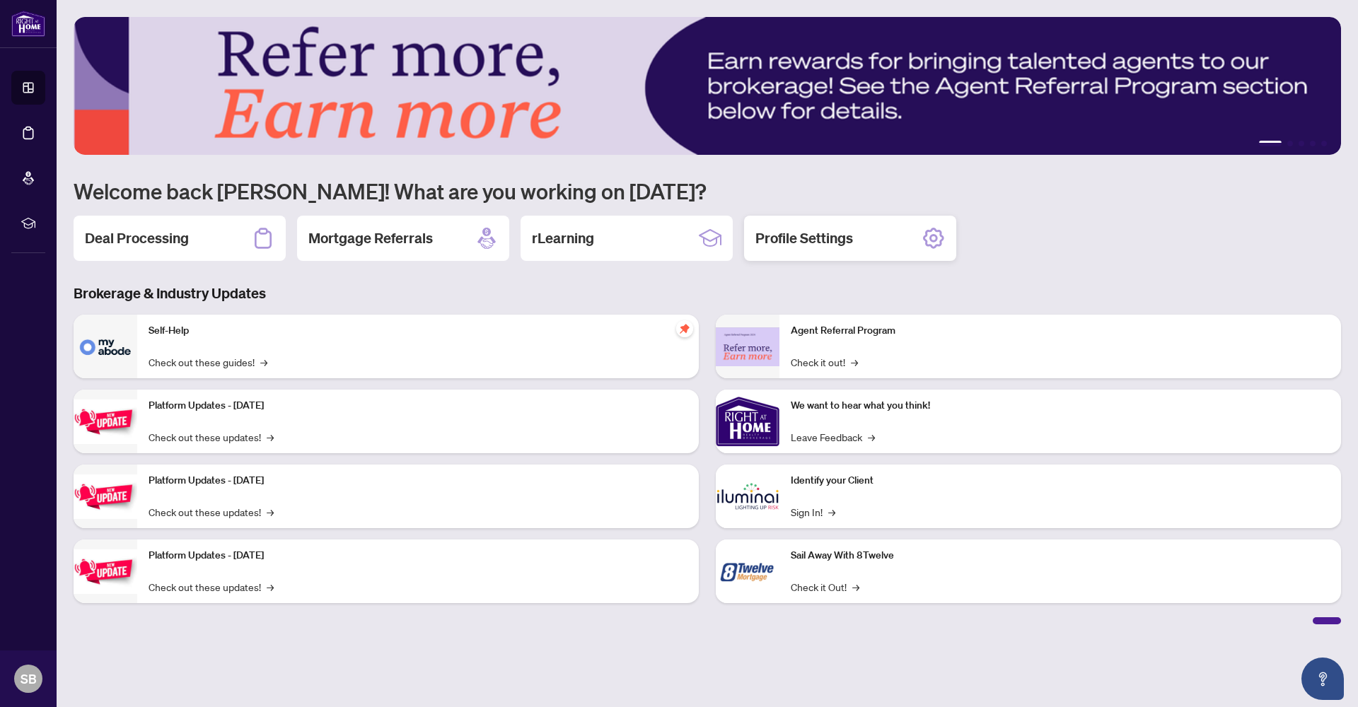  What do you see at coordinates (748, 422) in the screenshot?
I see `img: We want to hear what you think!` at bounding box center [748, 422].